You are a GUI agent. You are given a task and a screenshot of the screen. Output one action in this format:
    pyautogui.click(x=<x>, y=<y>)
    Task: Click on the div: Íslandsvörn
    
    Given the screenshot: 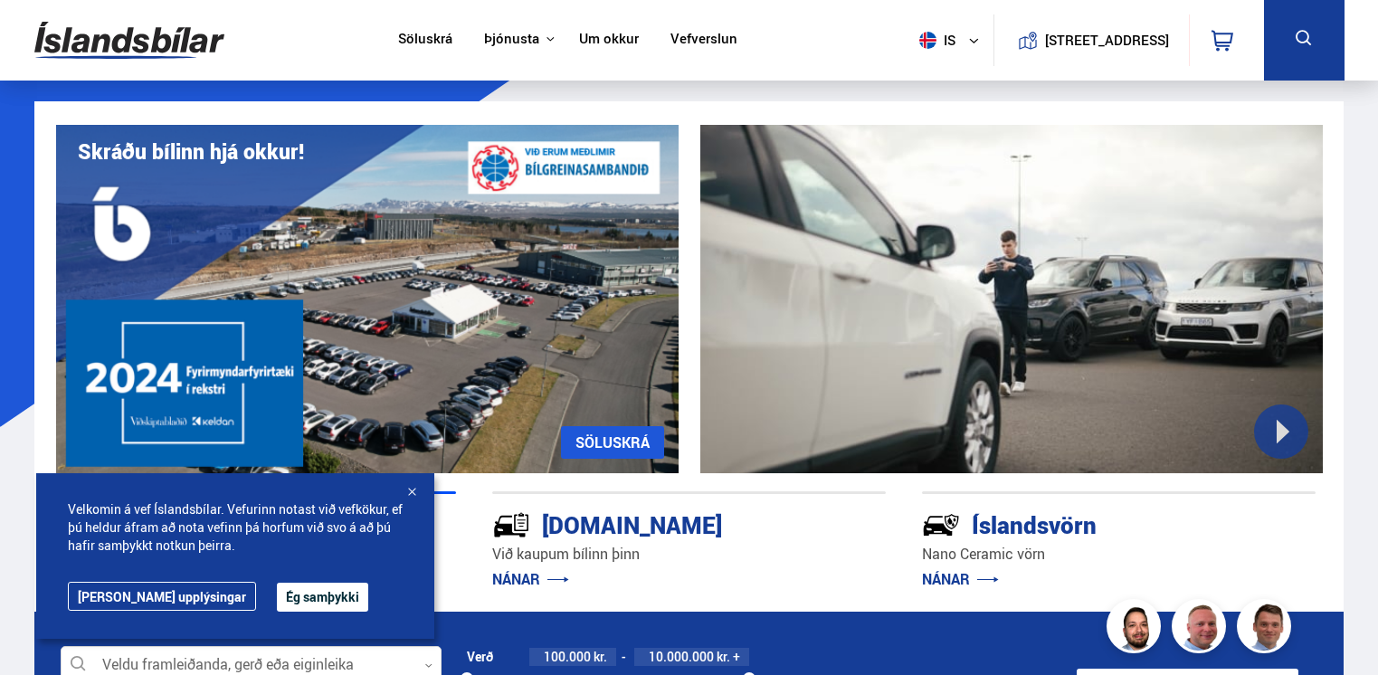 What is the action you would take?
    pyautogui.click(x=1086, y=523)
    